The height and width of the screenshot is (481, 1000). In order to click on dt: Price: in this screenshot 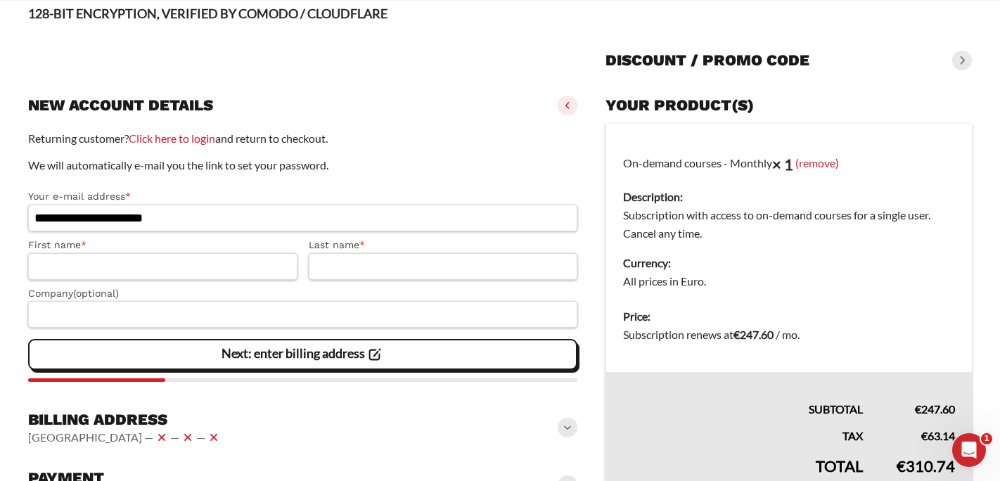, I will do `click(789, 316)`.